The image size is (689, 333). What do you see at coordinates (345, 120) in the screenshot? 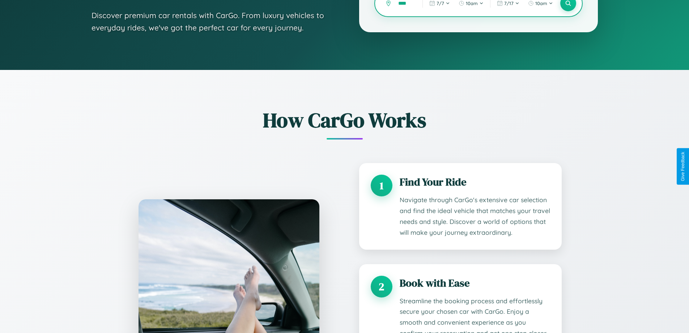
I see `h2: How CarGo Works` at bounding box center [345, 120].